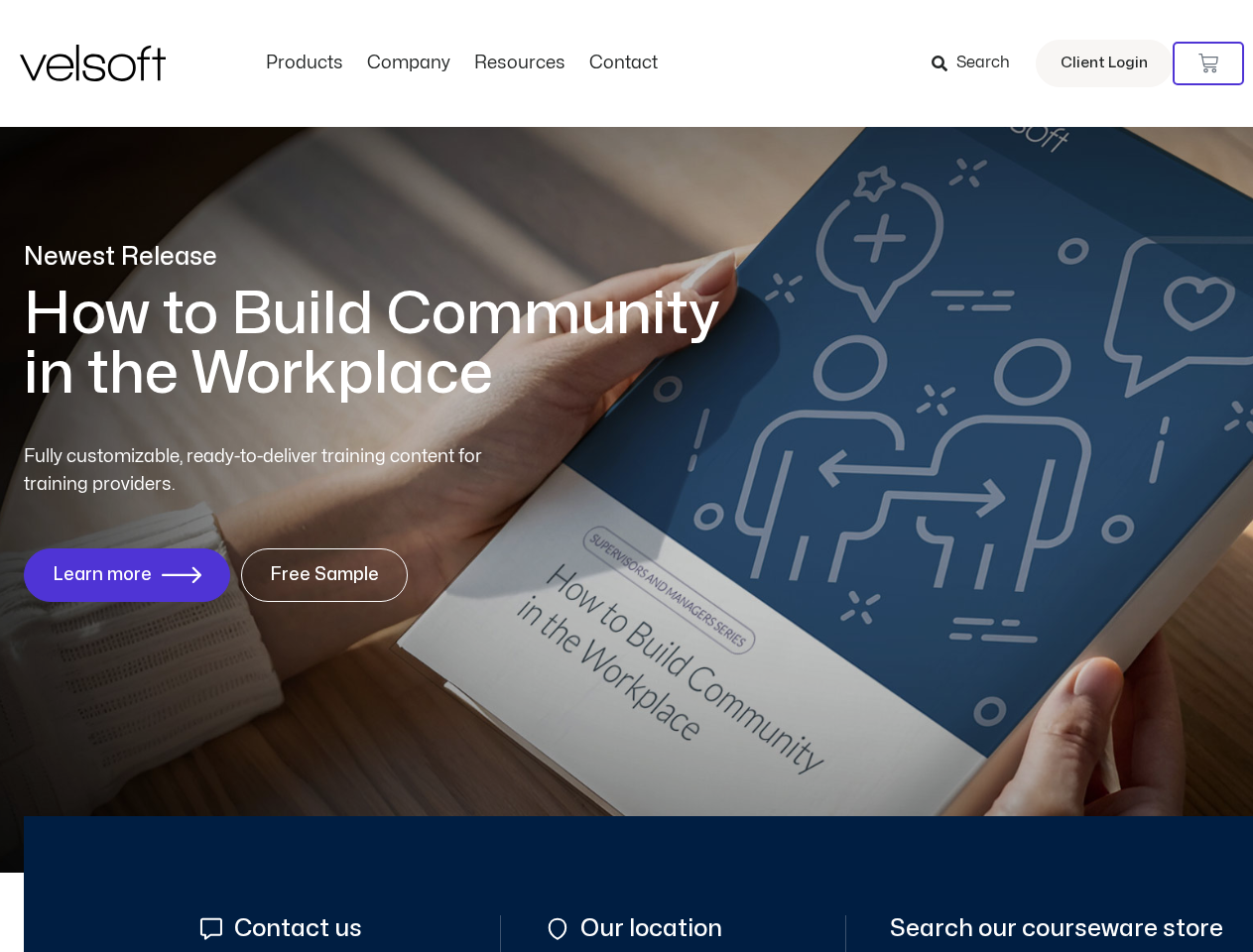  What do you see at coordinates (623, 63) in the screenshot?
I see `a: ContactMenu Toggle` at bounding box center [623, 63].